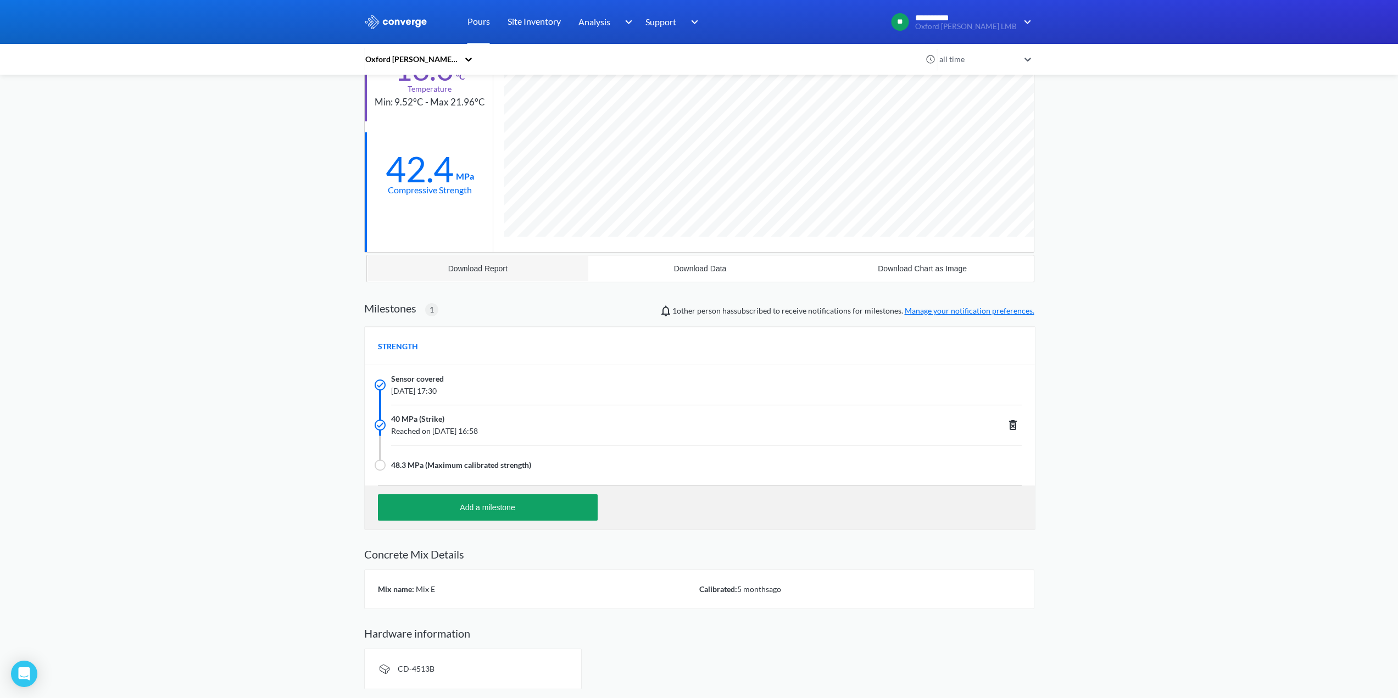  What do you see at coordinates (398, 347) in the screenshot?
I see `span: STRENGTH` at bounding box center [398, 347].